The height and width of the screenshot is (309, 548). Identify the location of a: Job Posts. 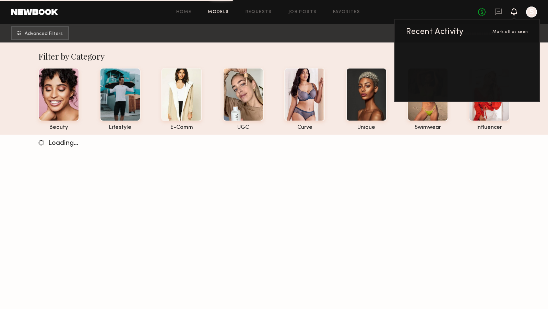
(302, 12).